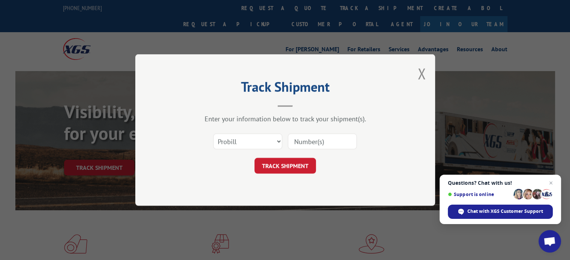 Image resolution: width=570 pixels, height=260 pixels. Describe the element at coordinates (285, 119) in the screenshot. I see `div: Enter your information below to track your shipment(s).` at that location.